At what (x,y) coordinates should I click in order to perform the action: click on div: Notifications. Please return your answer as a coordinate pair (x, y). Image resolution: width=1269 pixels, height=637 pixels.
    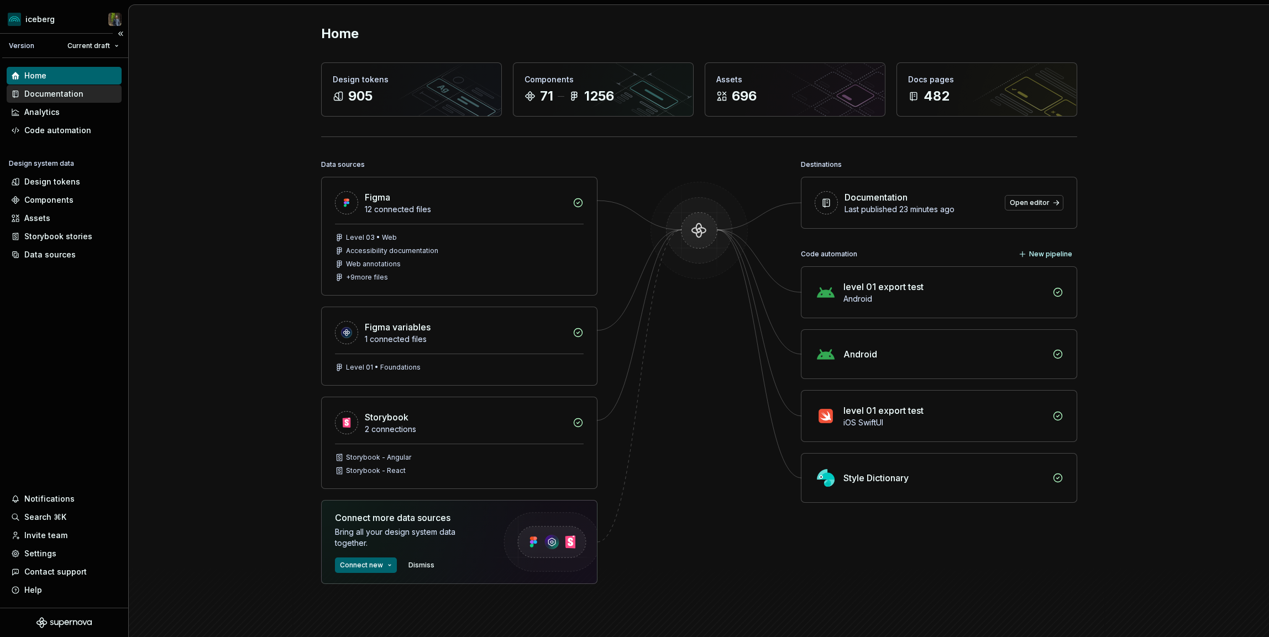
    Looking at the image, I should click on (49, 499).